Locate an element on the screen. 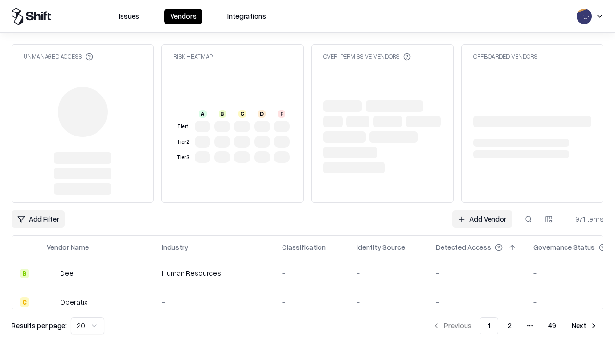  div: Unmanaged Access is located at coordinates (58, 56).